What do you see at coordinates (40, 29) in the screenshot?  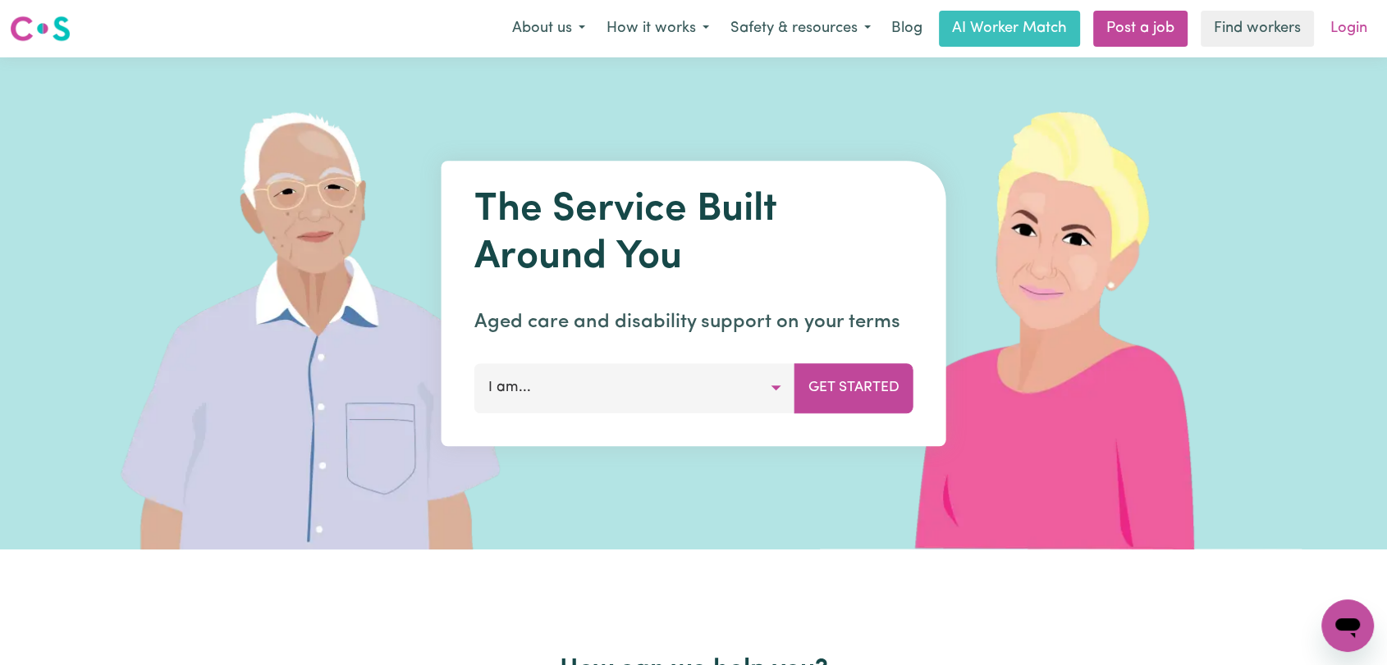 I see `img: Careseekers logo` at bounding box center [40, 29].